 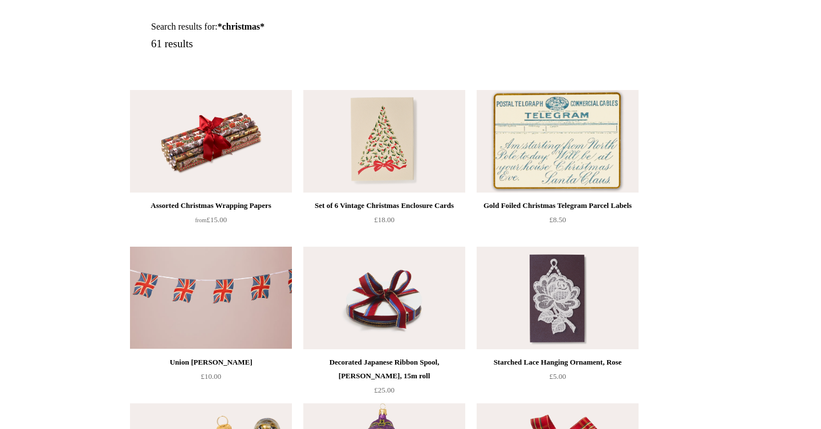 What do you see at coordinates (558, 298) in the screenshot?
I see `img: Starched Lace Hanging Ornament, Rose` at bounding box center [558, 298].